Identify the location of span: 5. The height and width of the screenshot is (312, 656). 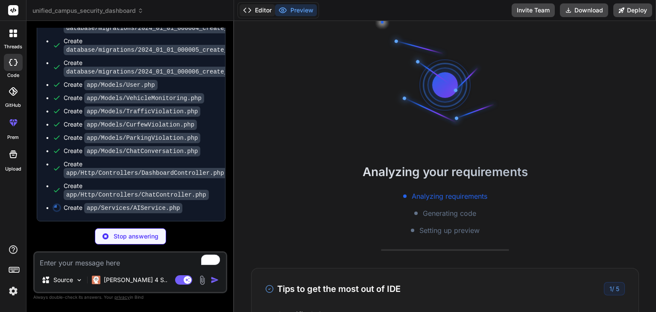
(618, 288).